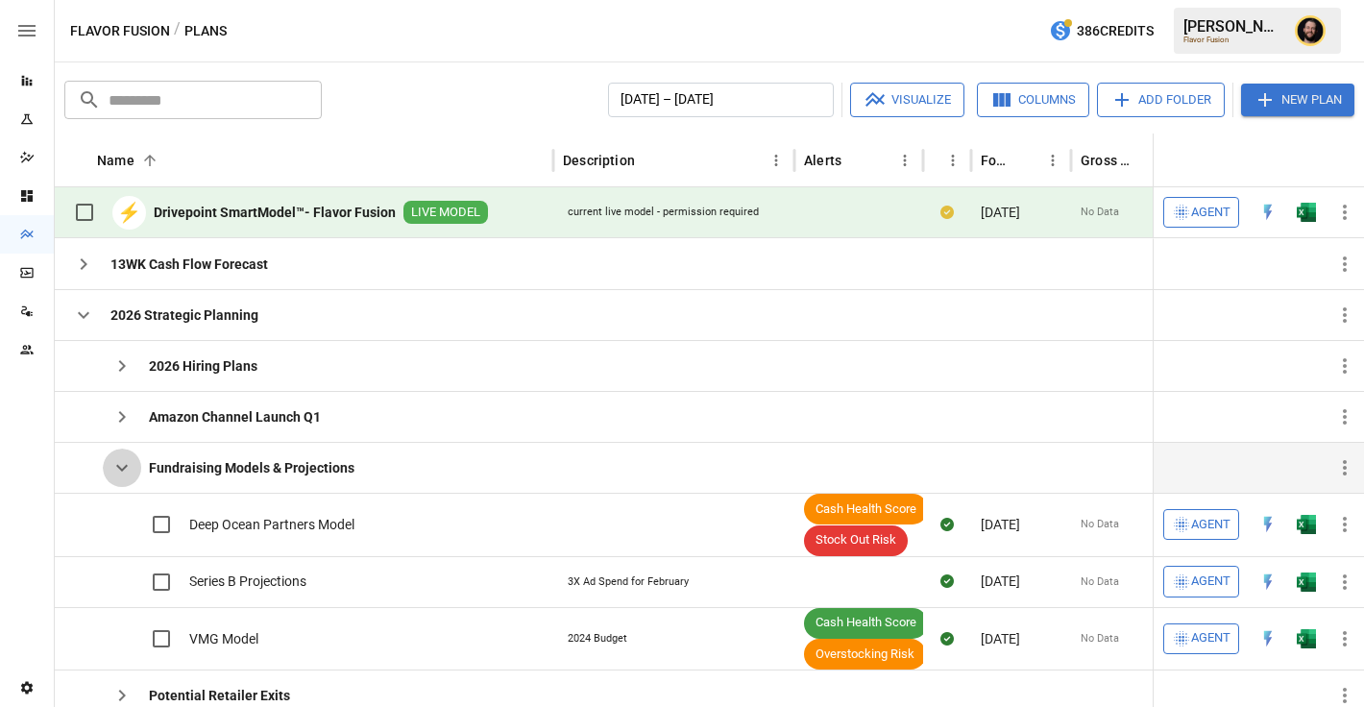 The image size is (1364, 707). Describe the element at coordinates (1107, 160) in the screenshot. I see `div: Gross Margin` at that location.